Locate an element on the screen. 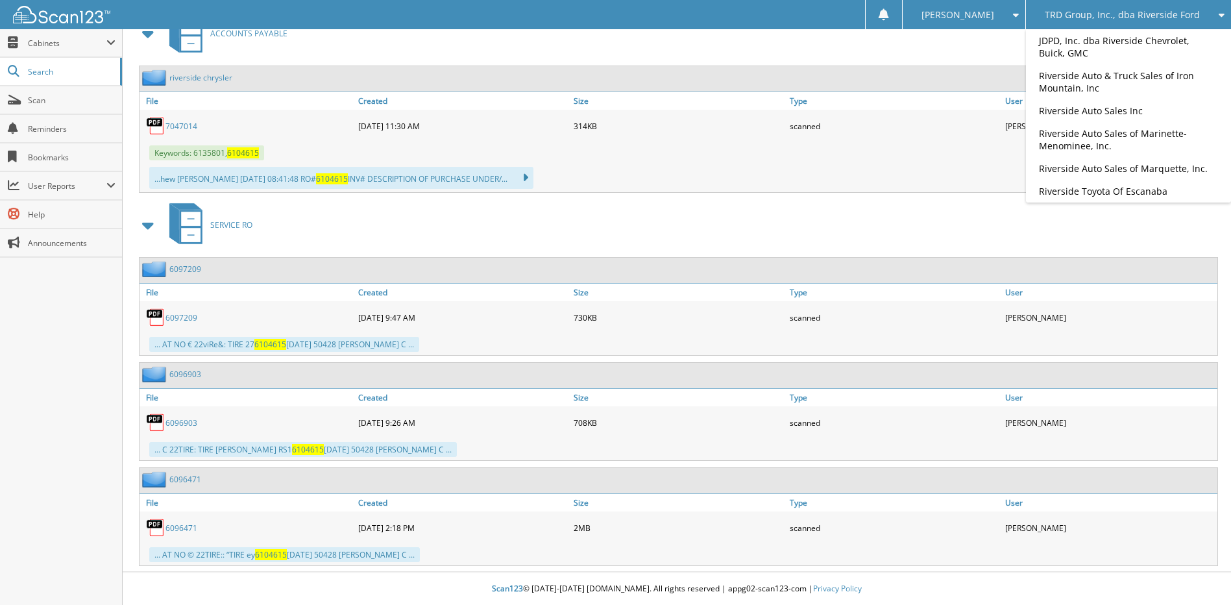 The height and width of the screenshot is (605, 1231). div: 2MB is located at coordinates (678, 528).